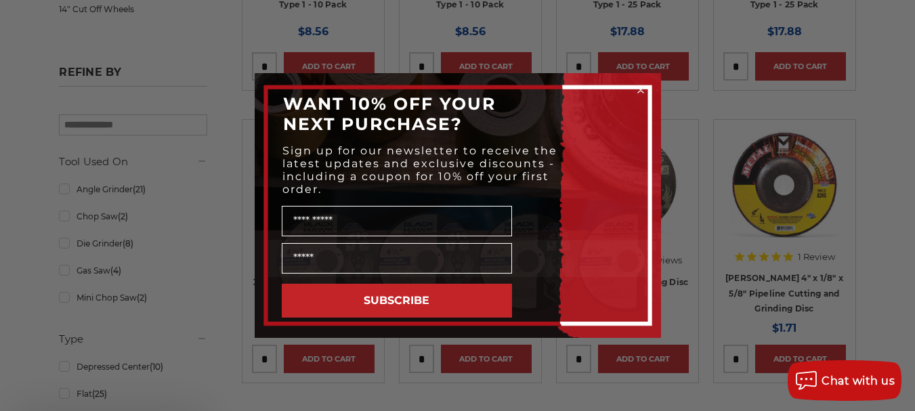  I want to click on span: WANT 10% OFF YOUR NEXT PURCHASE?, so click(390, 114).